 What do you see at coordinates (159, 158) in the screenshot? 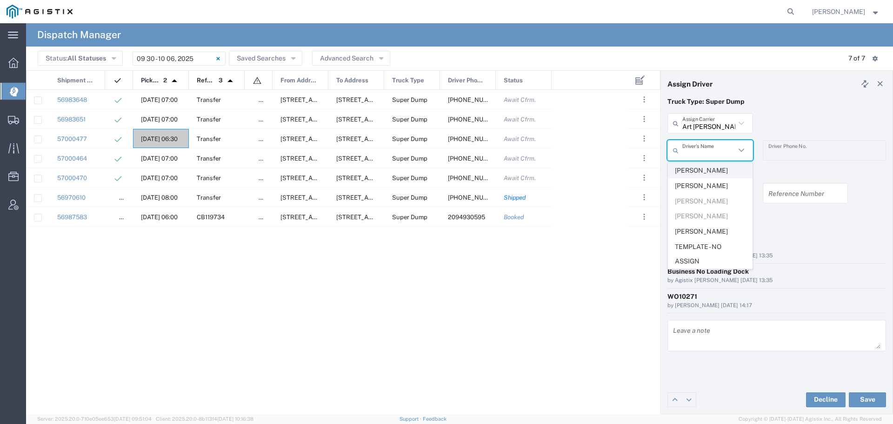
I see `span: 10/02/2025, 07:00` at bounding box center [159, 158].